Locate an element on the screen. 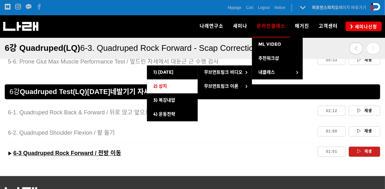  span: 내클래스 is located at coordinates (267, 72).